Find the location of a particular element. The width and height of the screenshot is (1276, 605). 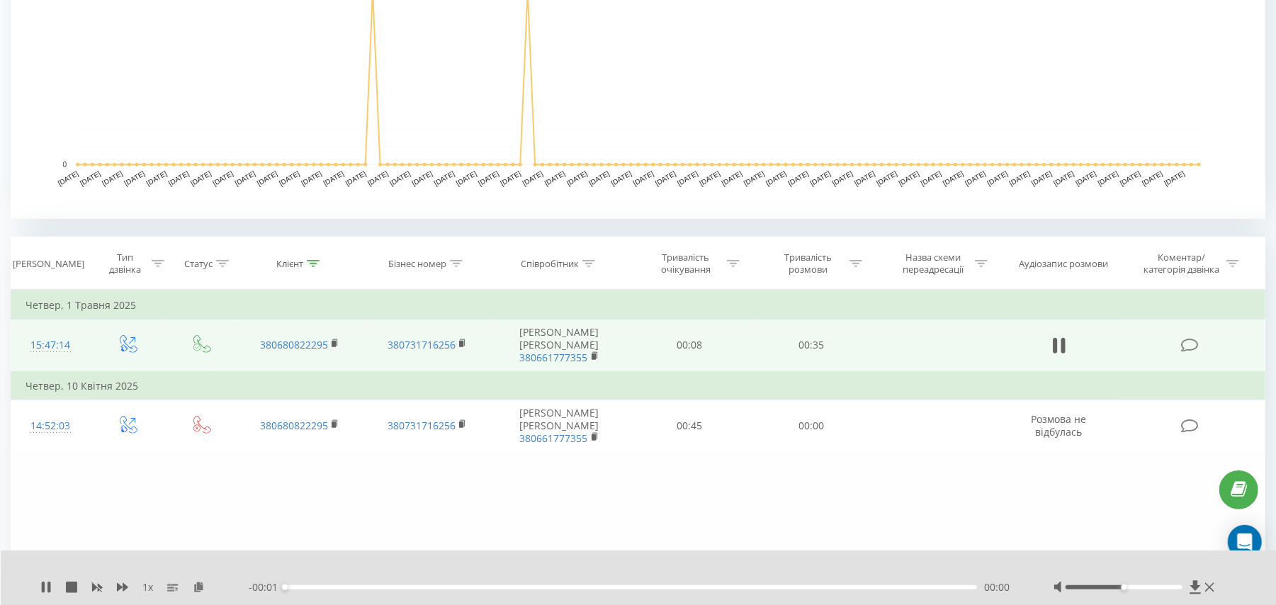

text: 0 is located at coordinates (64, 164).